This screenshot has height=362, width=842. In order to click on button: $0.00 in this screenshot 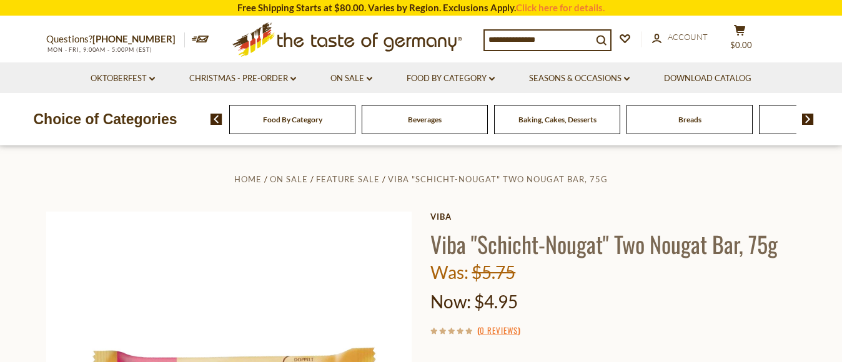, I will do `click(740, 40)`.